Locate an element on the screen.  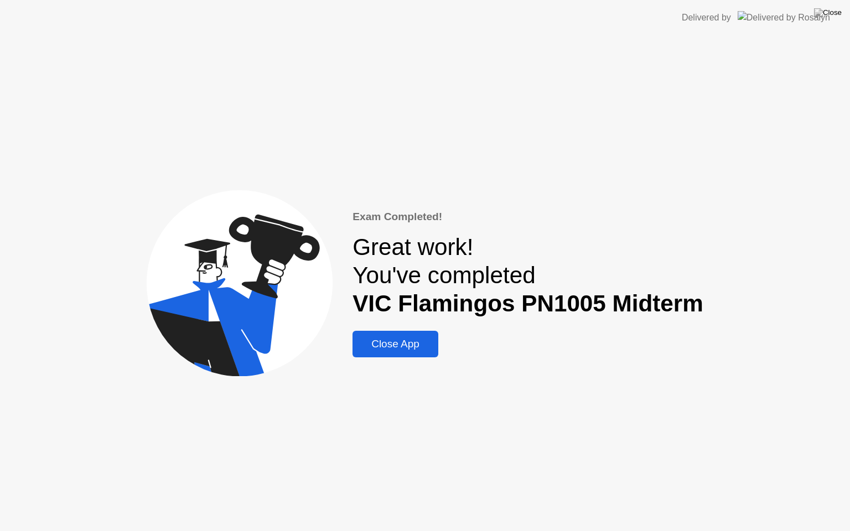
div: Exam Completed! is located at coordinates (528, 217).